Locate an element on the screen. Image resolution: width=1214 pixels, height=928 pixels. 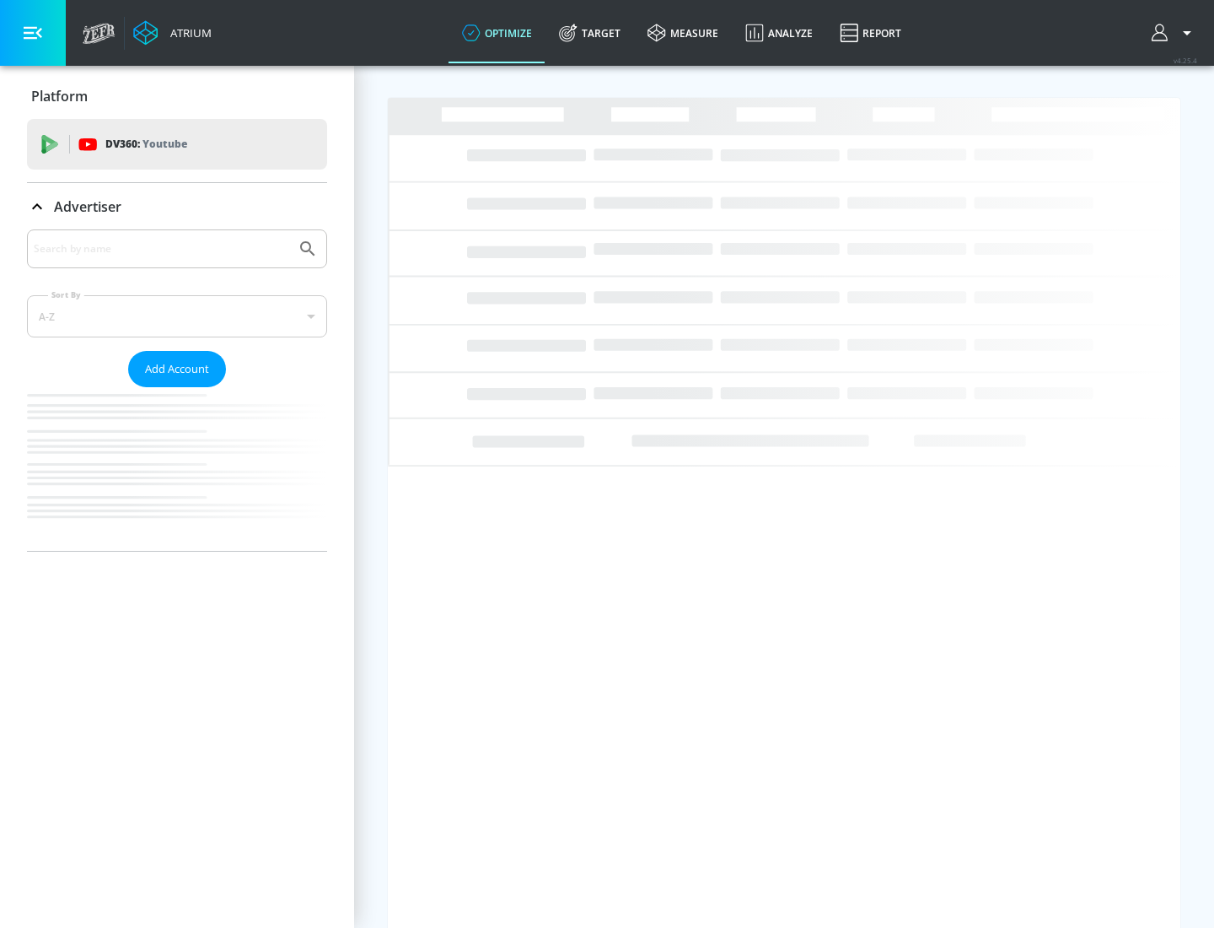
div: Platform is located at coordinates (177, 96).